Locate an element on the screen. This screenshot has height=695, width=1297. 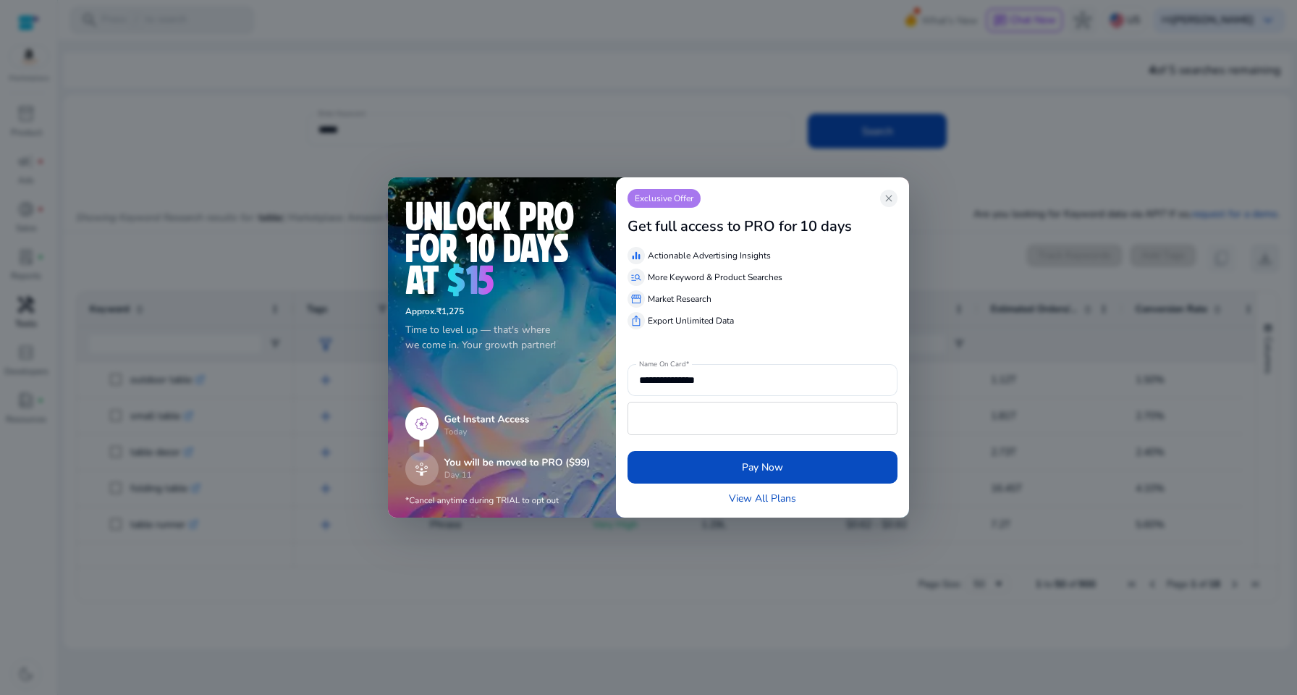
p: Exclusive Offer is located at coordinates (663, 198).